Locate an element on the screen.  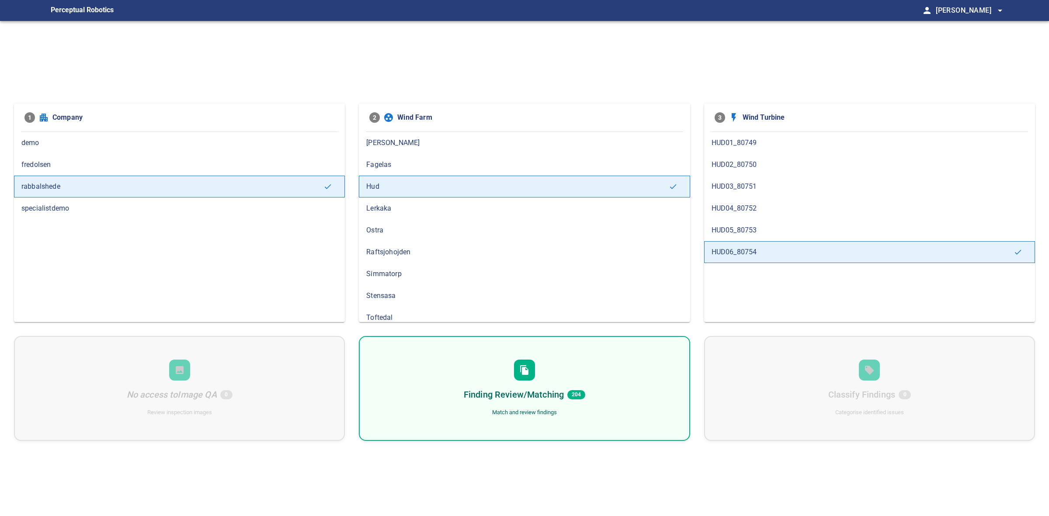
span: 3 is located at coordinates (720, 118).